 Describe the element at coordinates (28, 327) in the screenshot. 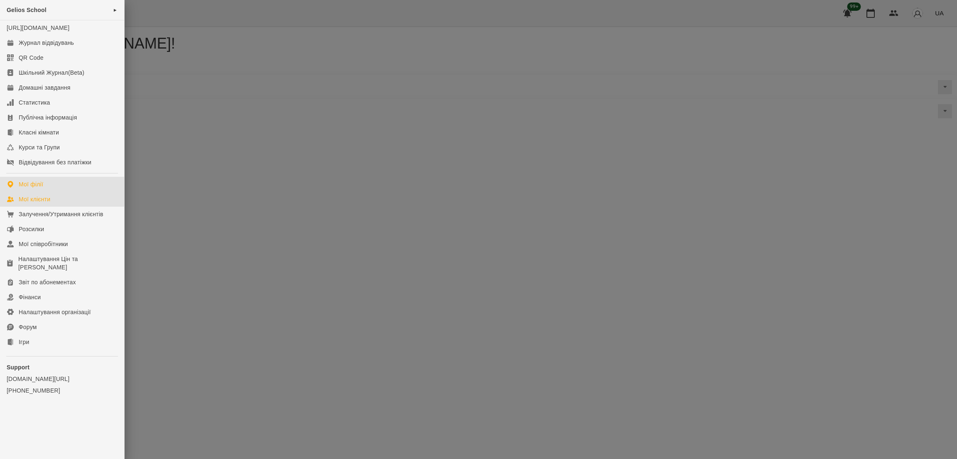

I see `div: Форум` at that location.